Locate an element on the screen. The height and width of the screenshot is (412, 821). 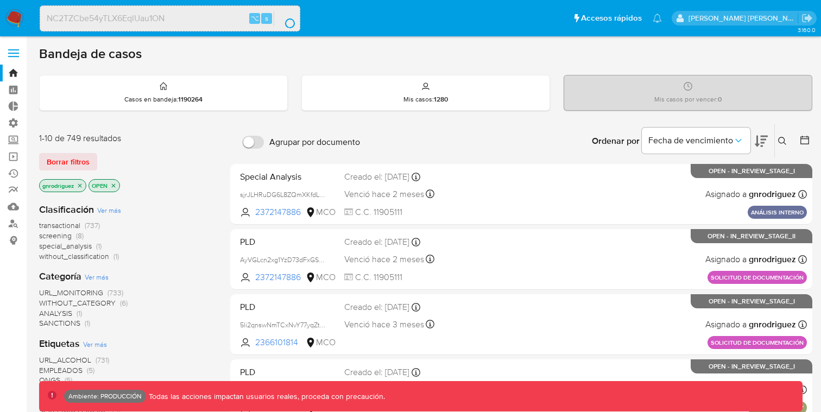
button: search-icon is located at coordinates (285, 18).